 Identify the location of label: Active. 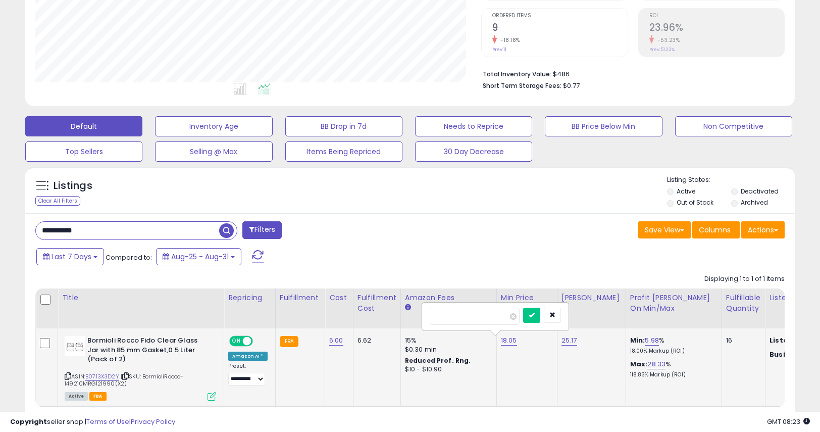
(686, 191).